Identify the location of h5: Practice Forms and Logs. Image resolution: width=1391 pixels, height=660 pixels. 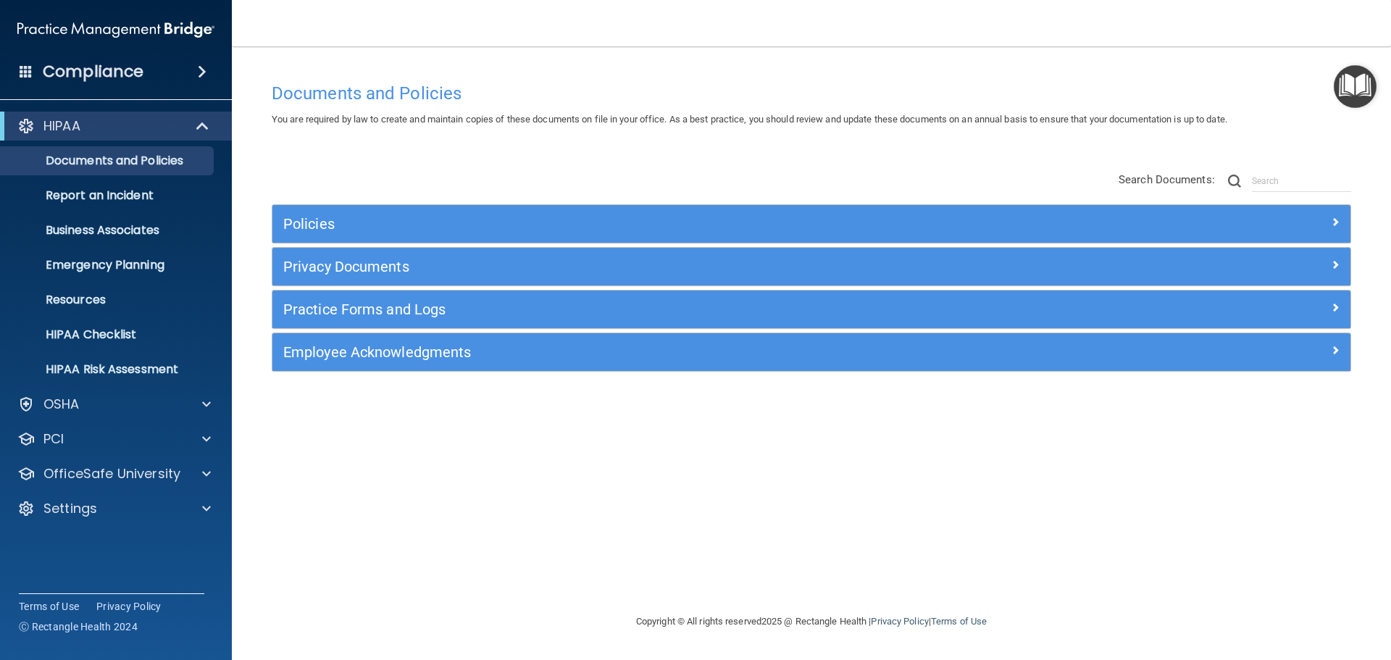
(677, 309).